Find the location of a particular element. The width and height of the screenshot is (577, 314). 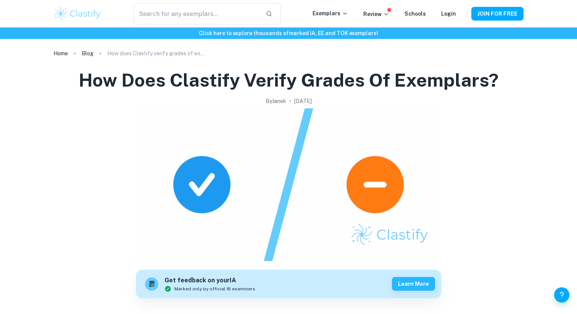

img: Clastify logo is located at coordinates (77, 14).